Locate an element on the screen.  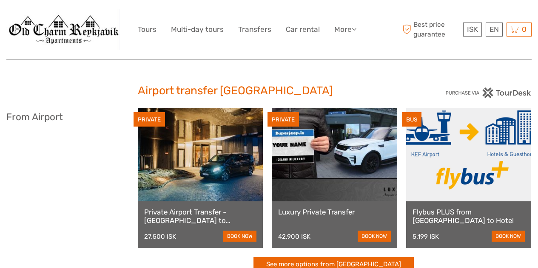
img: PurchaseViaTourDesk.png is located at coordinates (488, 93).